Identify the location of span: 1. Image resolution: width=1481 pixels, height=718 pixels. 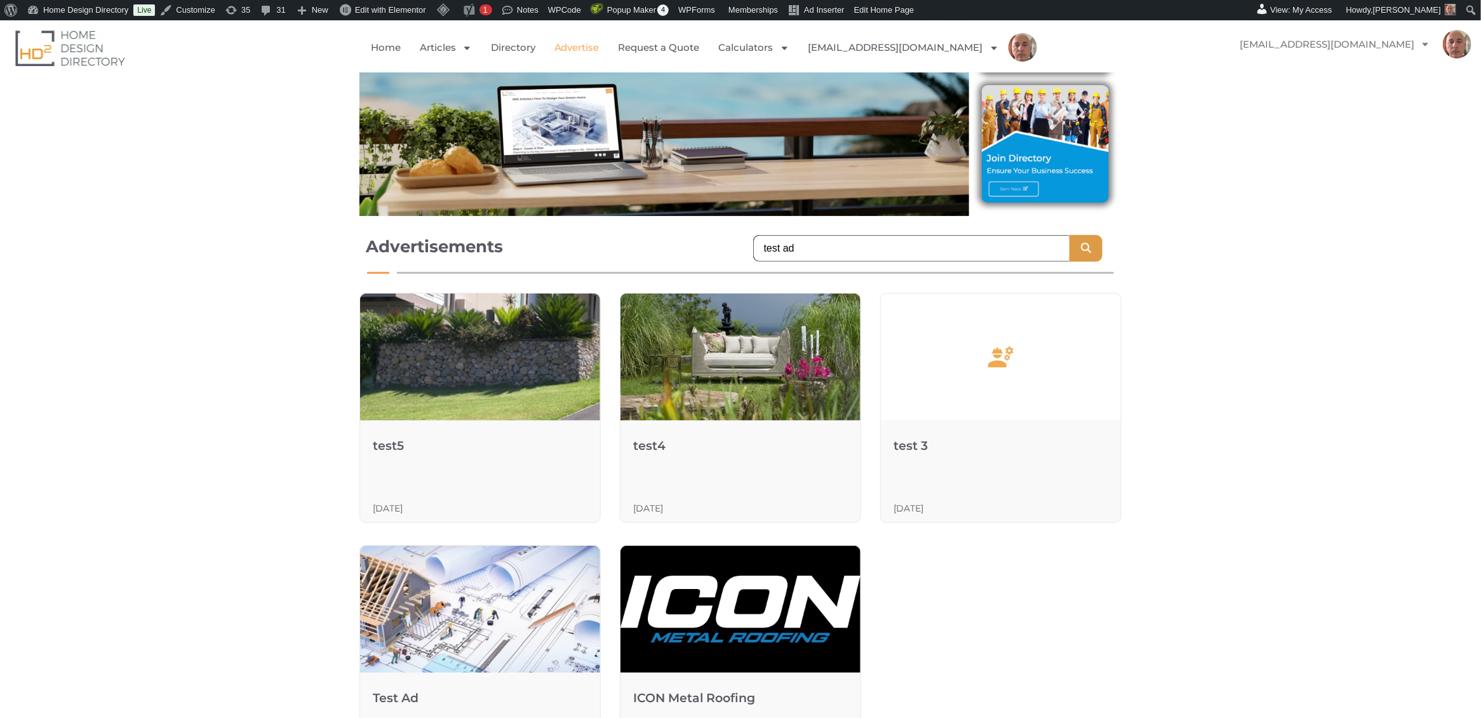
(485, 10).